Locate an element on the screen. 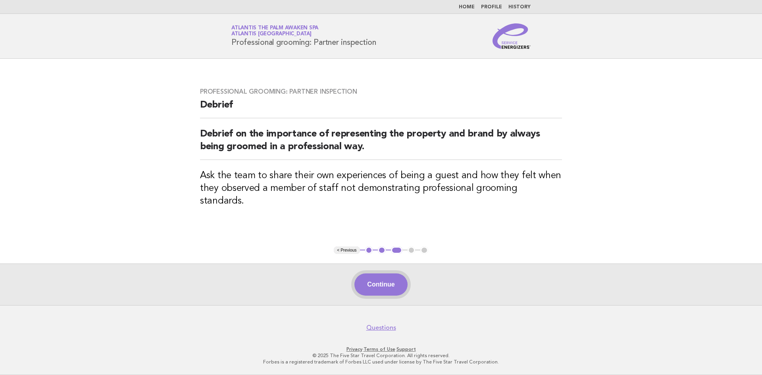  h3: Professional grooming: Partner inspection is located at coordinates (381, 92).